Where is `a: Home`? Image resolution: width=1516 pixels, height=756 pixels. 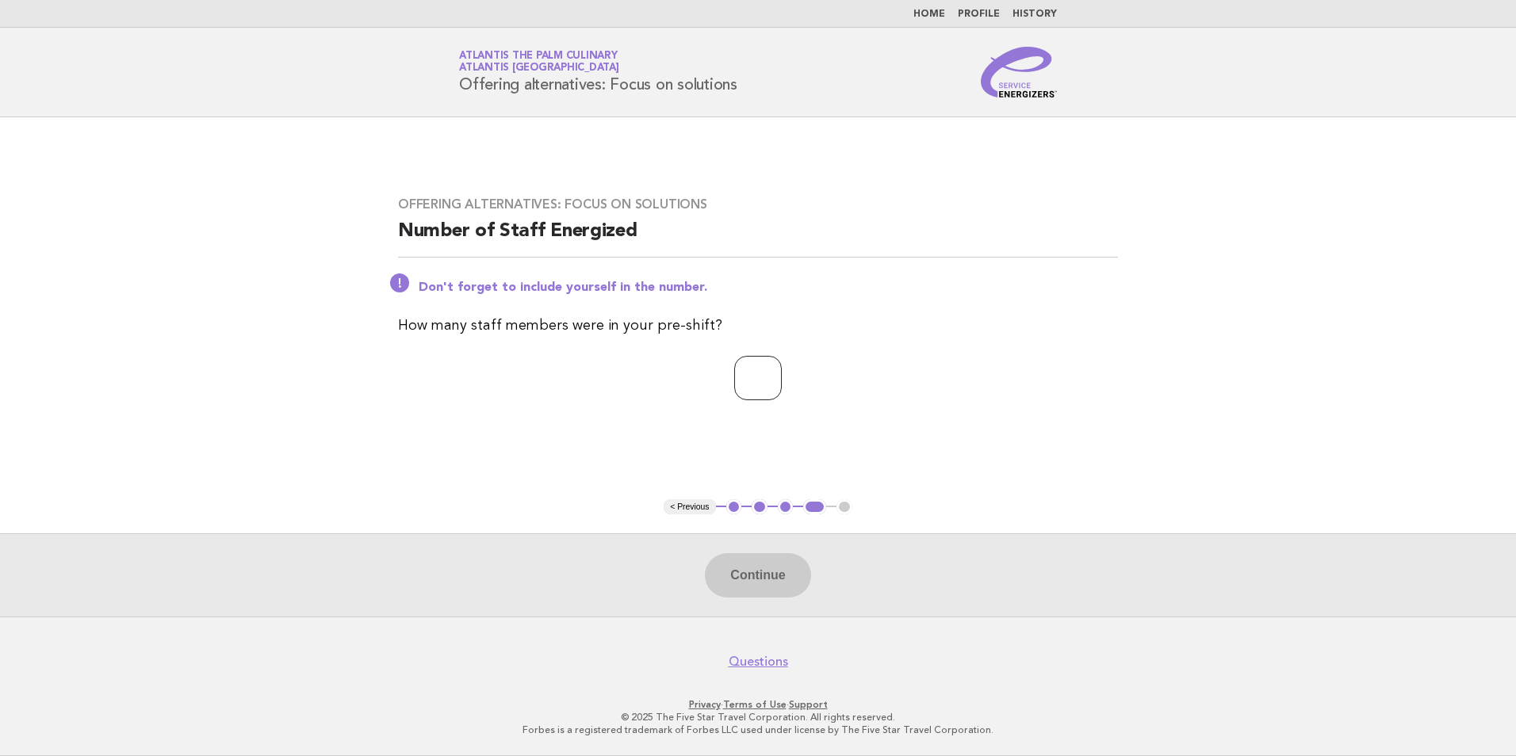 a: Home is located at coordinates (929, 14).